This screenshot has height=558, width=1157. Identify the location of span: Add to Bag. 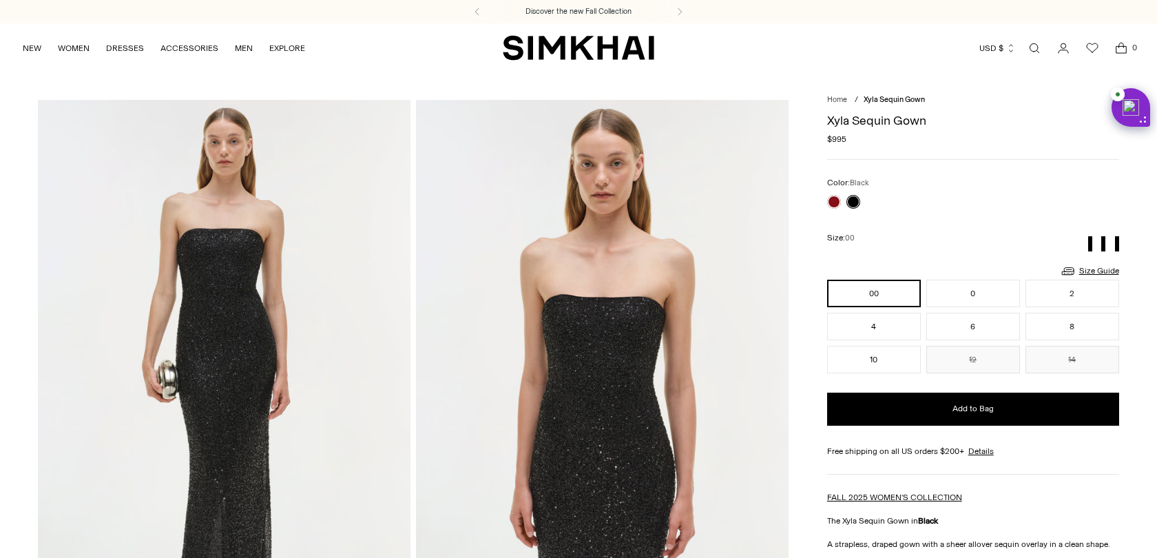
(973, 408).